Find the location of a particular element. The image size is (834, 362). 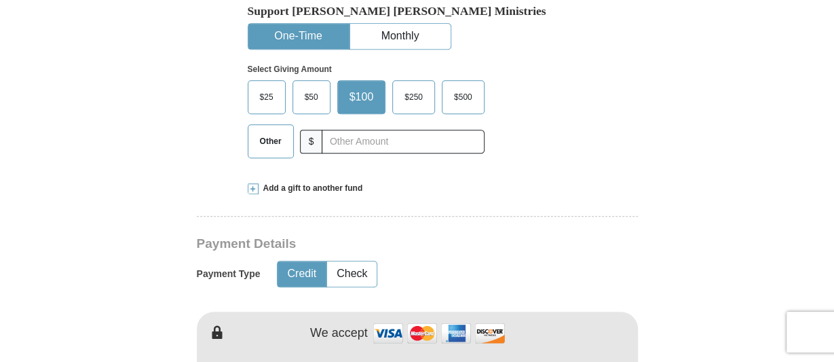

span: $500 is located at coordinates (463, 97).